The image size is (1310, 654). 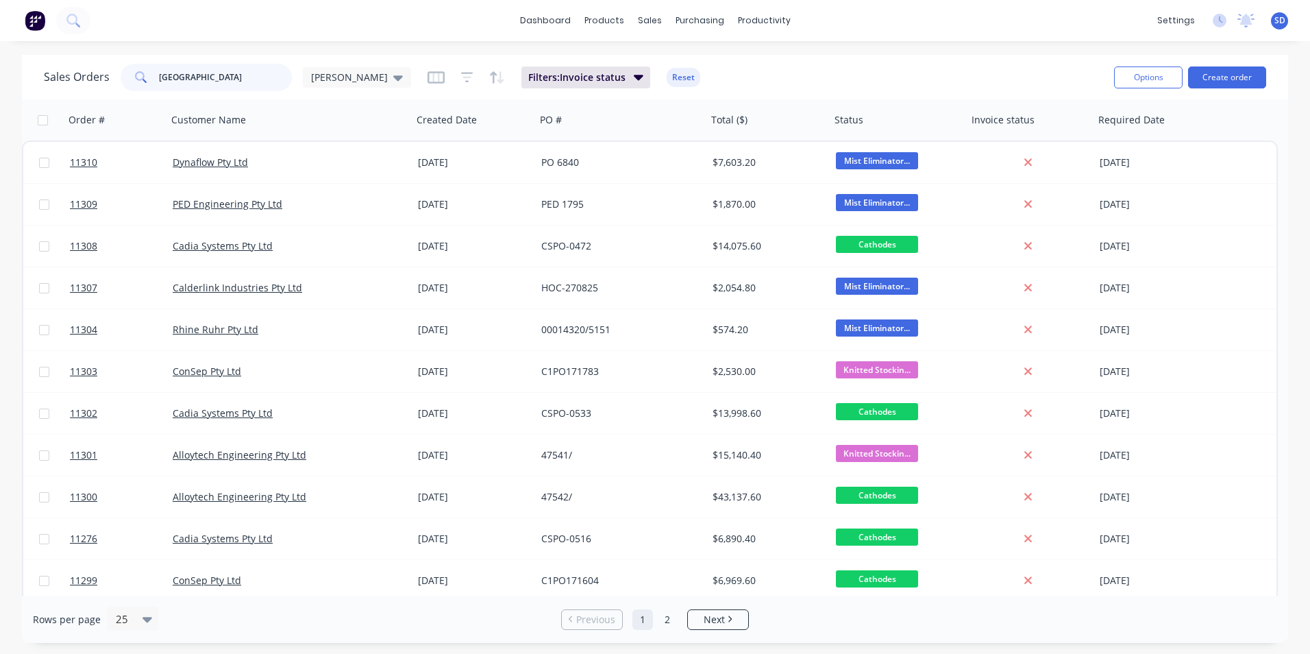 What do you see at coordinates (618, 246) in the screenshot?
I see `div: CSPO-0472` at bounding box center [618, 246].